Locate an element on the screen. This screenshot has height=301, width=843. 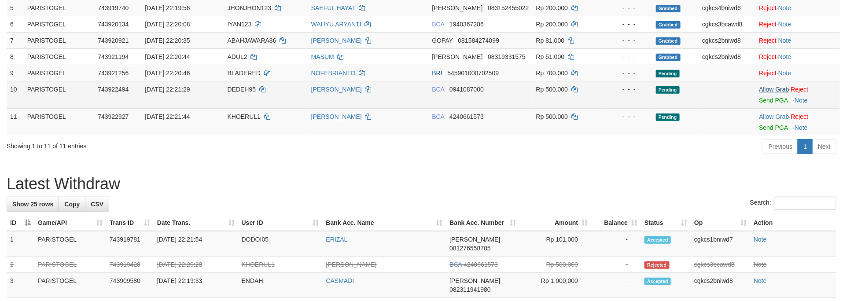
a: Next is located at coordinates (825, 147).